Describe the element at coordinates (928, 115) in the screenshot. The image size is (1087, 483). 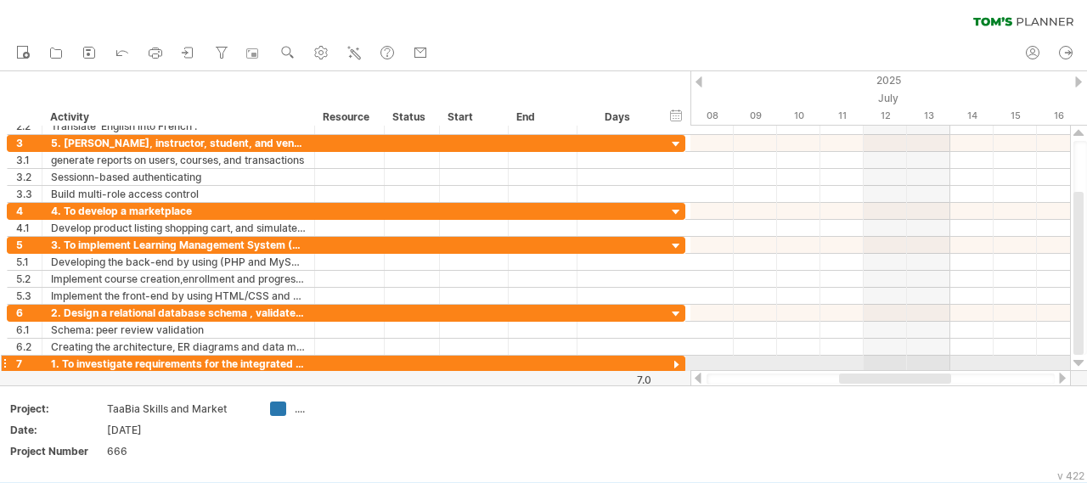
I see `div: Sunday, 13 July 2025` at that location.